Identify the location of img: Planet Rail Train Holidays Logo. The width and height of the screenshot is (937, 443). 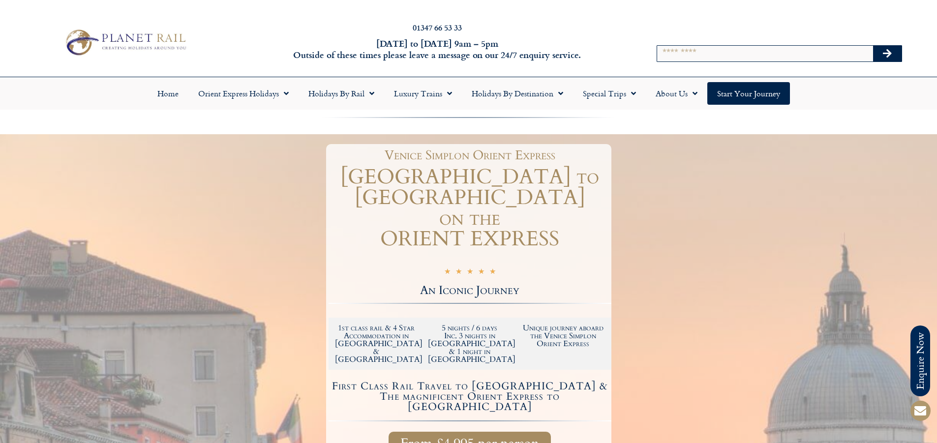
(125, 42).